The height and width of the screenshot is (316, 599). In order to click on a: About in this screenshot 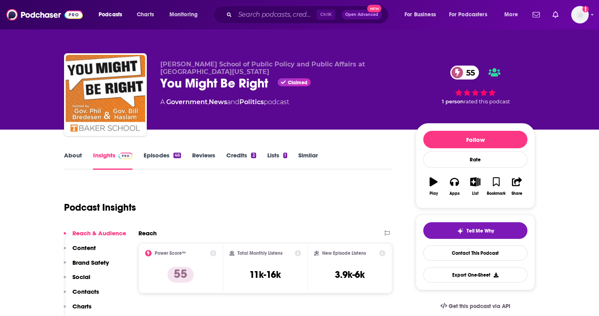, I will do `click(73, 161)`.